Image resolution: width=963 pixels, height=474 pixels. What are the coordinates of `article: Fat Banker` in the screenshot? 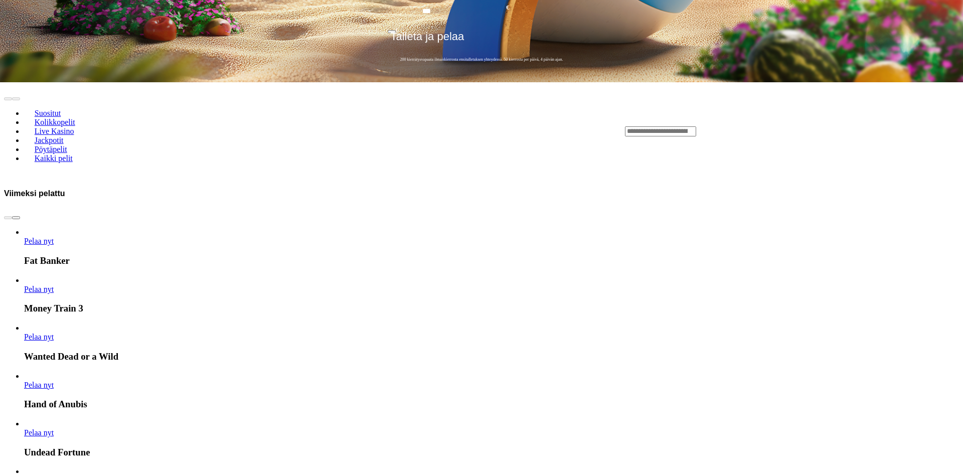 It's located at (492, 247).